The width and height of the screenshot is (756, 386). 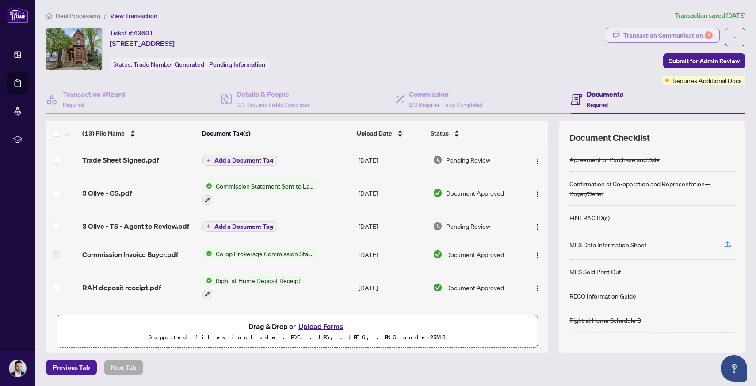 I want to click on button: Submit for Admin Review, so click(x=704, y=61).